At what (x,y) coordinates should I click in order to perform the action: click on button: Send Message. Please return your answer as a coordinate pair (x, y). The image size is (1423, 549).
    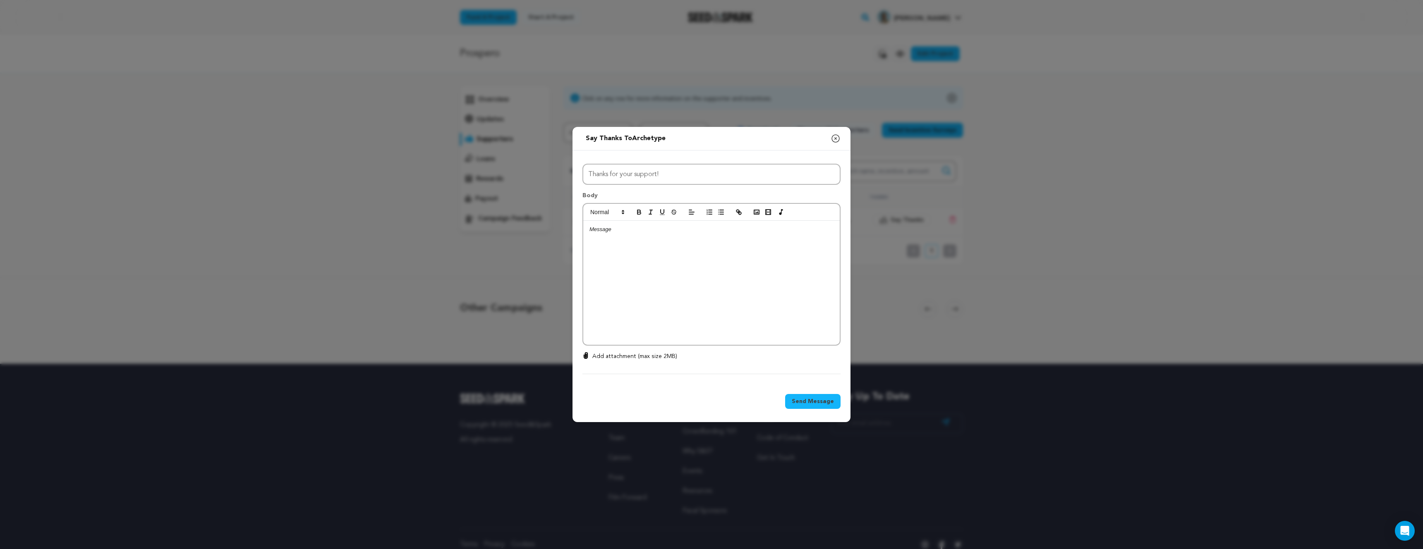
    Looking at the image, I should click on (813, 402).